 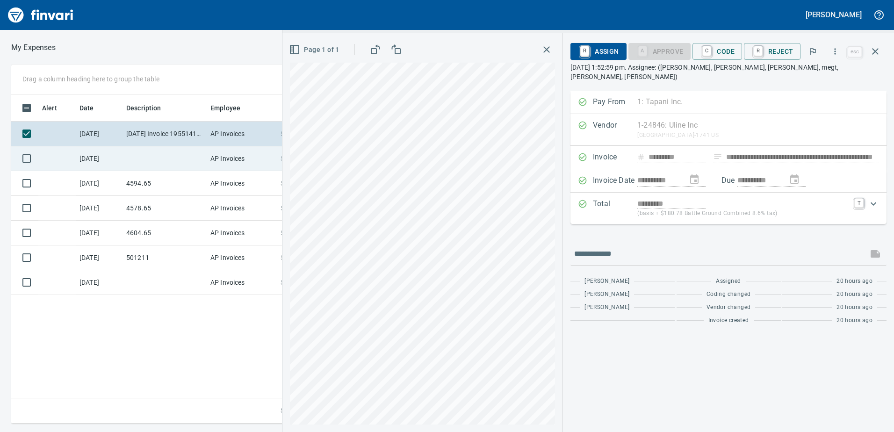 What do you see at coordinates (315, 50) in the screenshot?
I see `span: Page 1 of 1` at bounding box center [315, 50].